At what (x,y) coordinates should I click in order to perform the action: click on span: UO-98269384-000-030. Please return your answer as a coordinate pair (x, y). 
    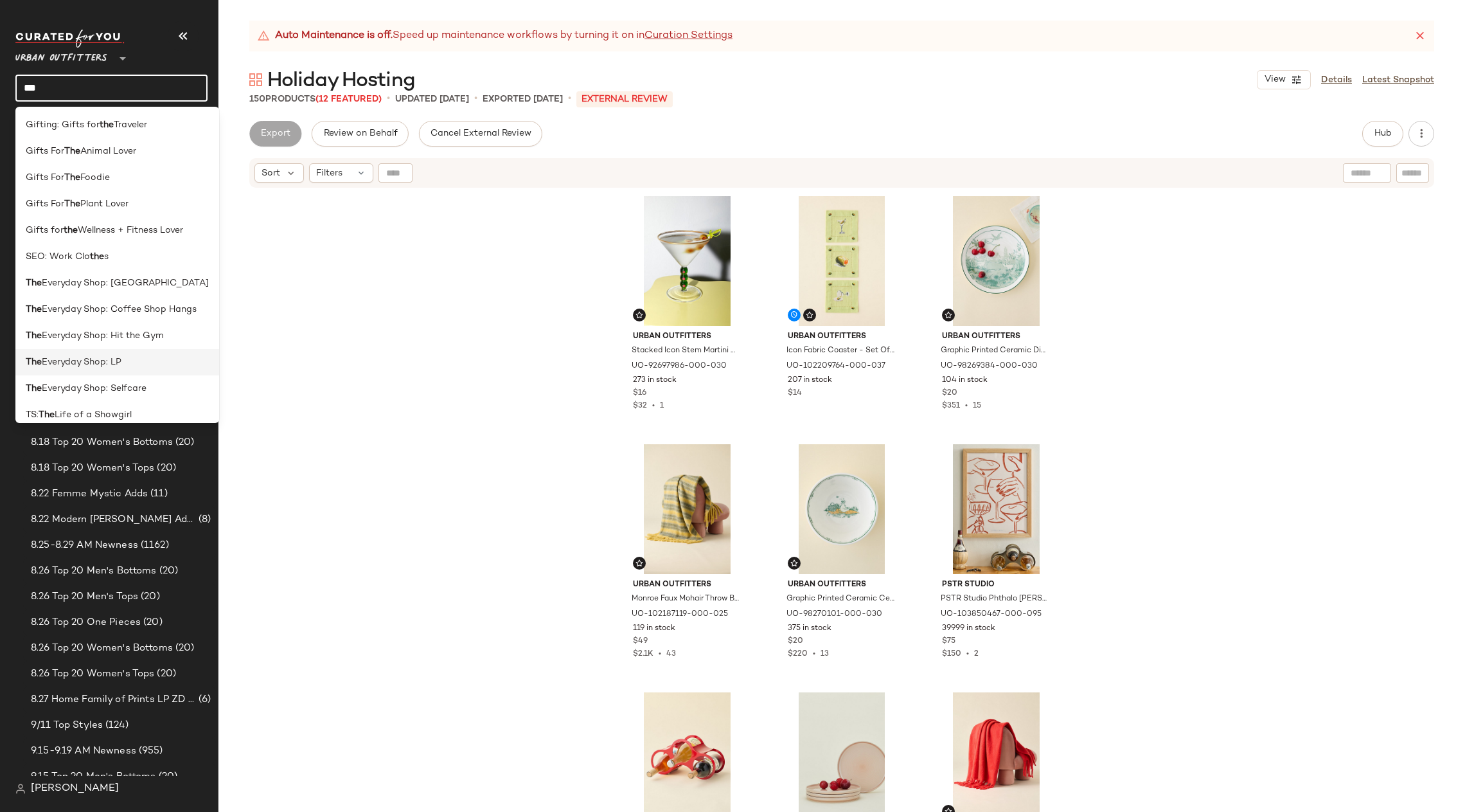
    Looking at the image, I should click on (989, 366).